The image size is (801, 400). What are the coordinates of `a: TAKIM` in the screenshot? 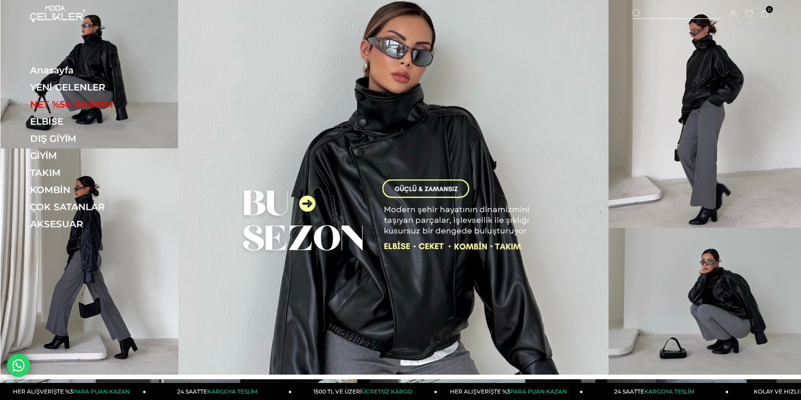 It's located at (93, 173).